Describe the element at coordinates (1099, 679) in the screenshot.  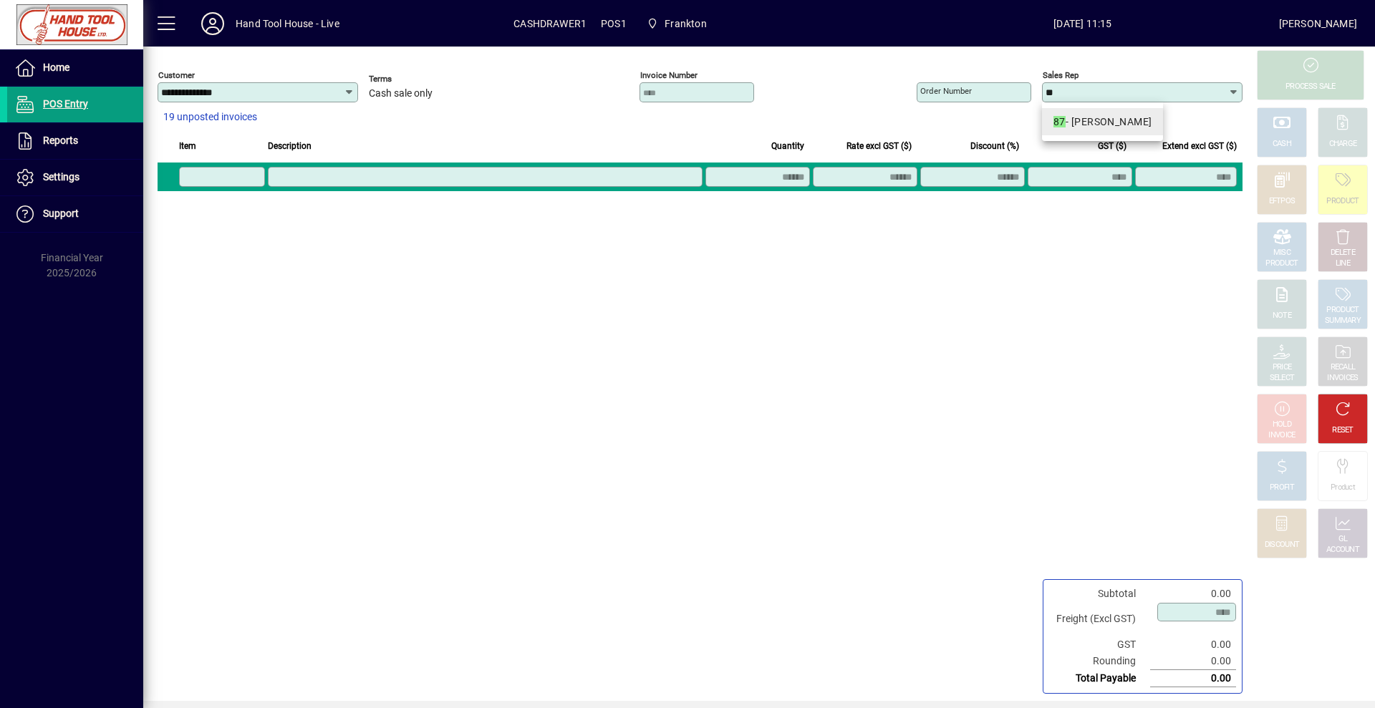
I see `td: Total Payable` at that location.